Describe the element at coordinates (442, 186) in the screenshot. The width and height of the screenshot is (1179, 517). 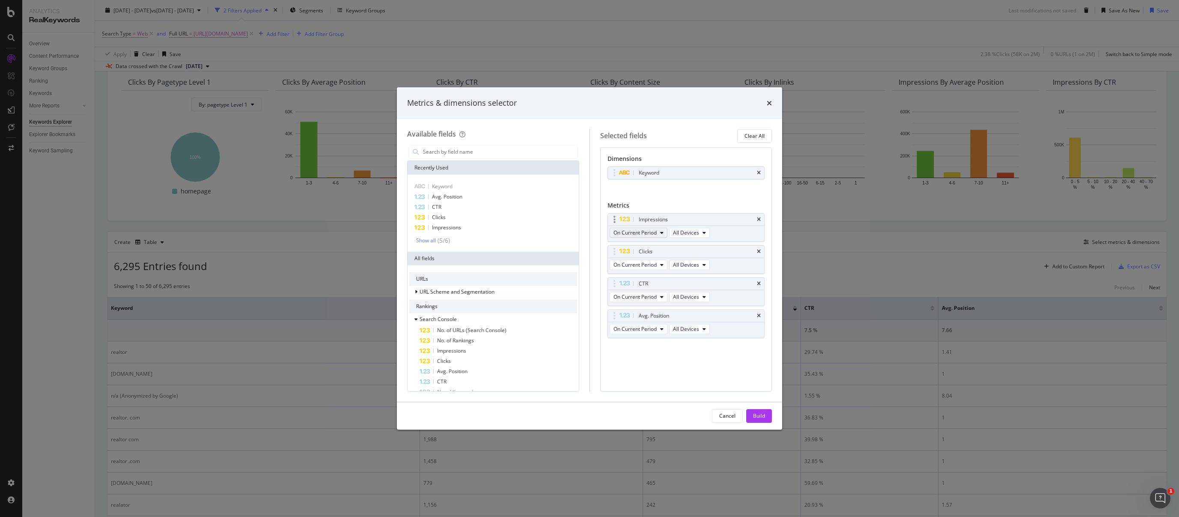
I see `span: Keyword` at that location.